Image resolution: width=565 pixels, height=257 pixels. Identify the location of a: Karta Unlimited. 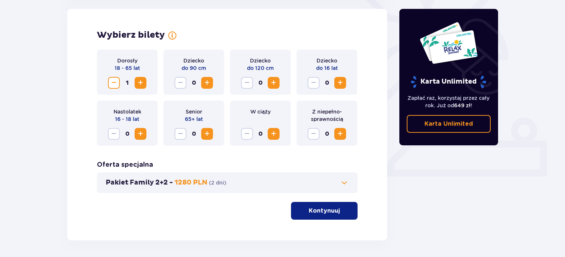
(449, 124).